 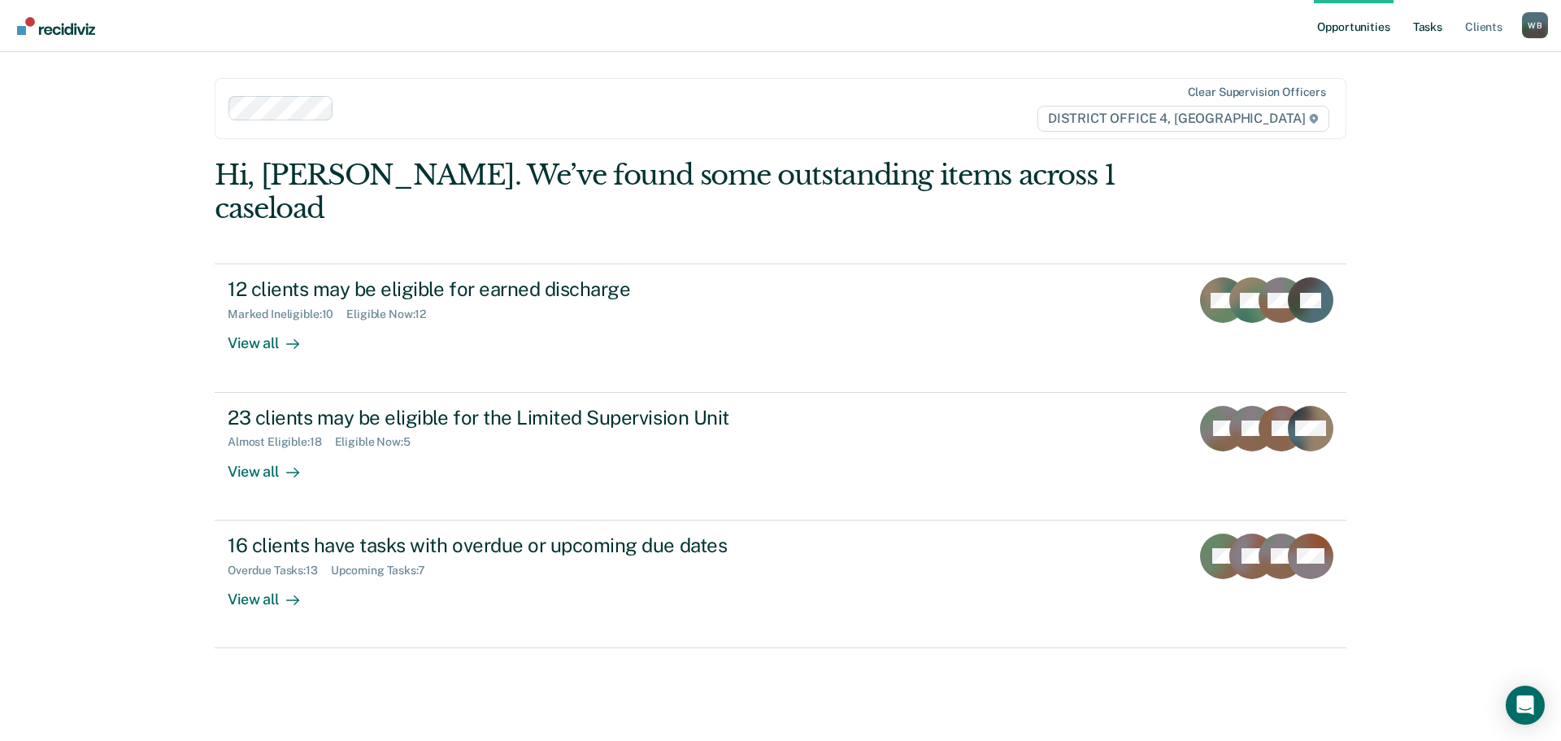 I want to click on div: 12 clients may be eligible for earned discharge, so click(x=513, y=289).